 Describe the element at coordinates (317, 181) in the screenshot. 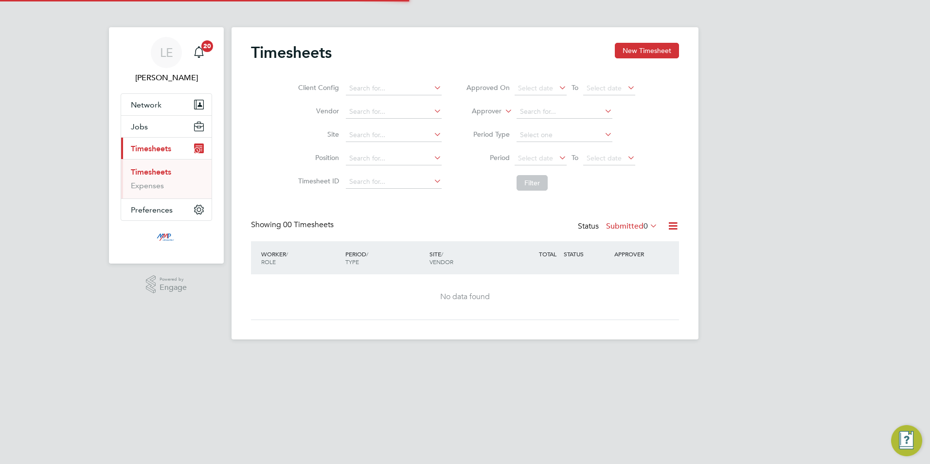

I see `label: Timesheet ID` at that location.